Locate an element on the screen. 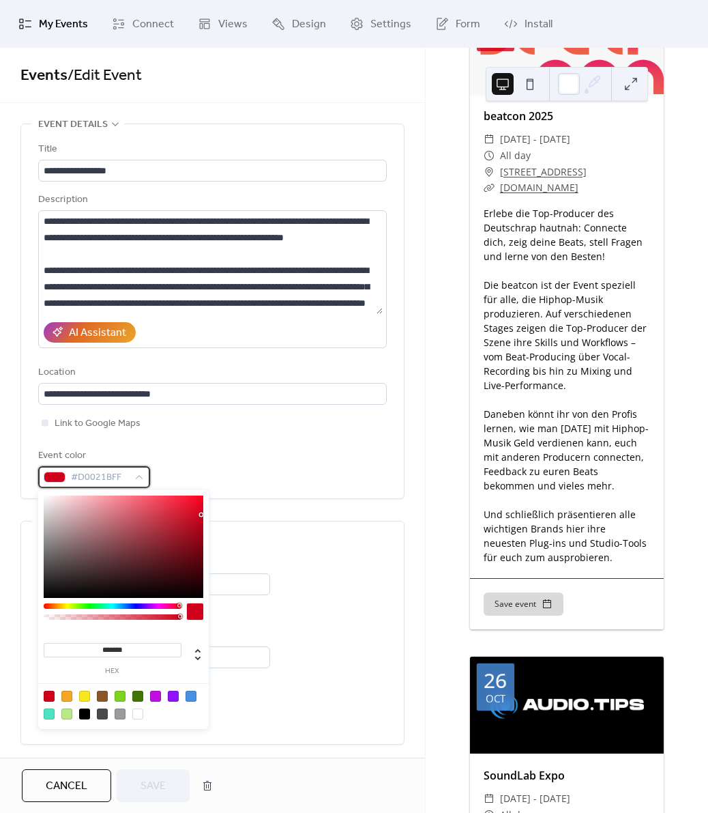 The image size is (708, 813). a: Form is located at coordinates (458, 24).